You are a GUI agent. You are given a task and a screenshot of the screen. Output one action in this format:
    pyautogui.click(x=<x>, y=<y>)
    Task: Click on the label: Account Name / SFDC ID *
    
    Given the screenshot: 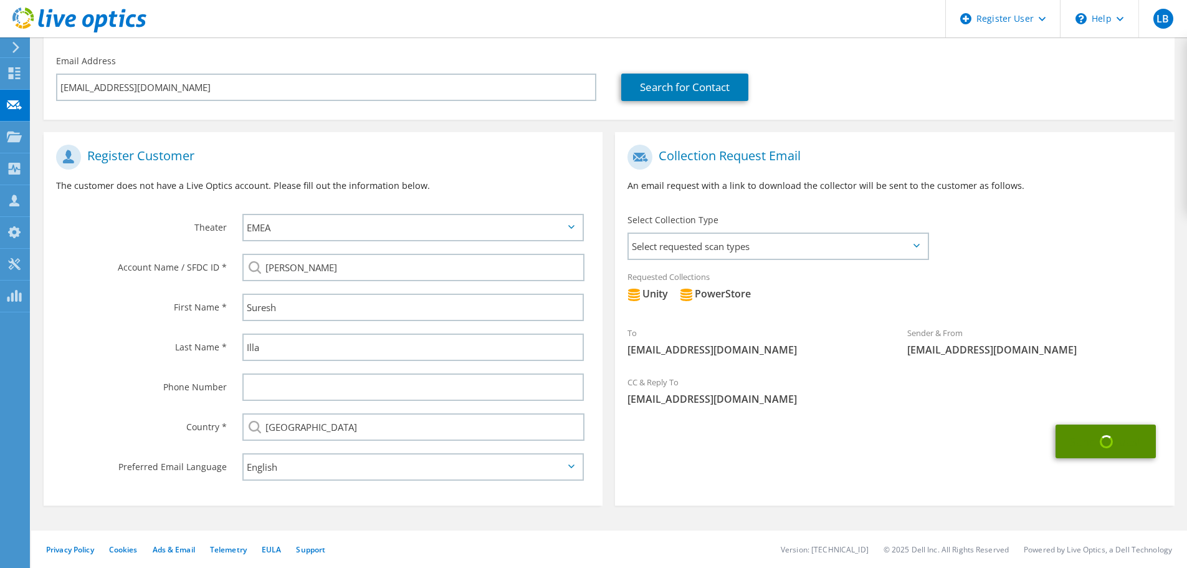 What is the action you would take?
    pyautogui.click(x=141, y=264)
    